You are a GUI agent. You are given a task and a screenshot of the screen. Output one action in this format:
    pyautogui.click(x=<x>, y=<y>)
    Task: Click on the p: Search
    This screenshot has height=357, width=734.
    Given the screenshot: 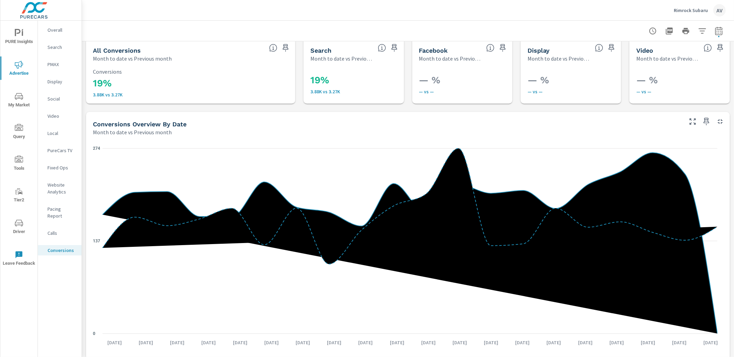 What is the action you would take?
    pyautogui.click(x=62, y=47)
    